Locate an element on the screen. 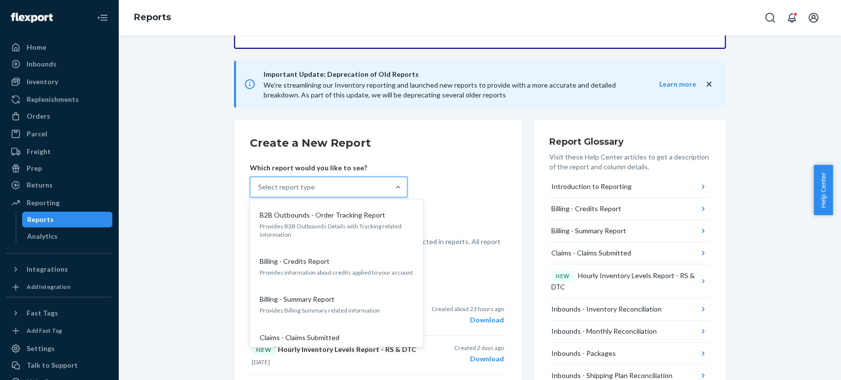 Image resolution: width=841 pixels, height=380 pixels. div: Analytics is located at coordinates (42, 237).